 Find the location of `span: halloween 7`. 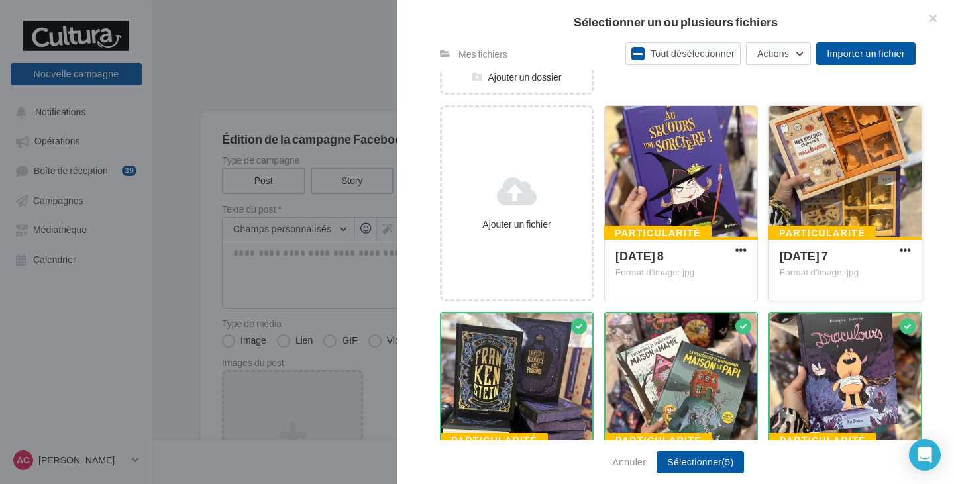

span: halloween 7 is located at coordinates (803, 256).